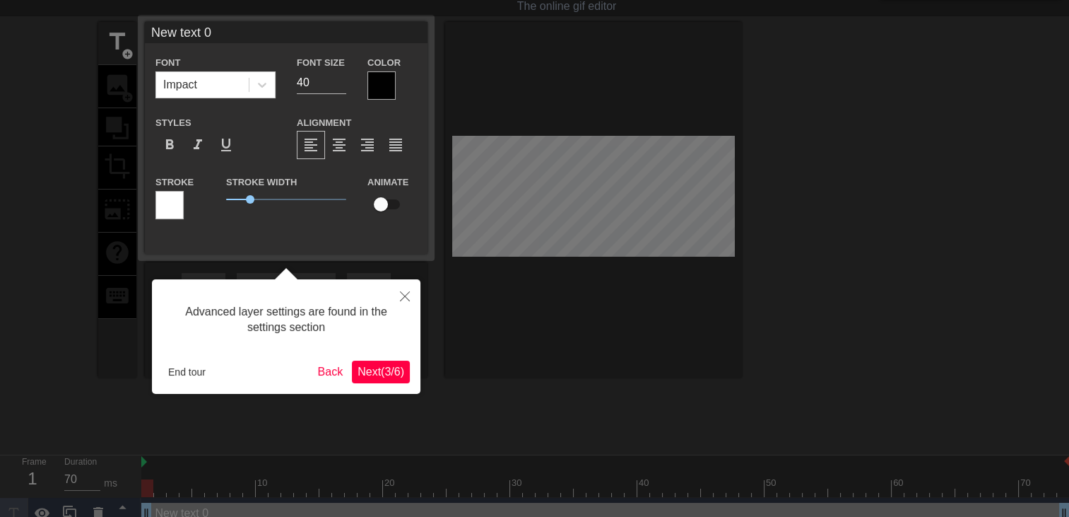 The image size is (1069, 517). I want to click on button: End tour, so click(187, 372).